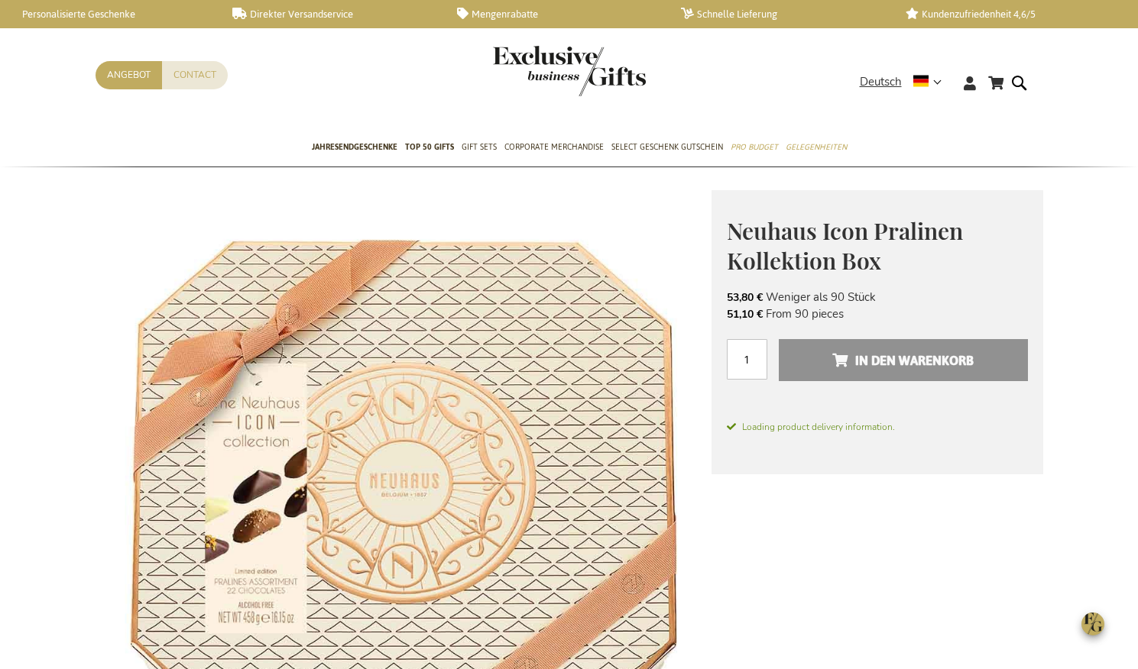 Image resolution: width=1138 pixels, height=669 pixels. Describe the element at coordinates (1005, 14) in the screenshot. I see `a: Kundenzufriedenheit 4,6/5` at that location.